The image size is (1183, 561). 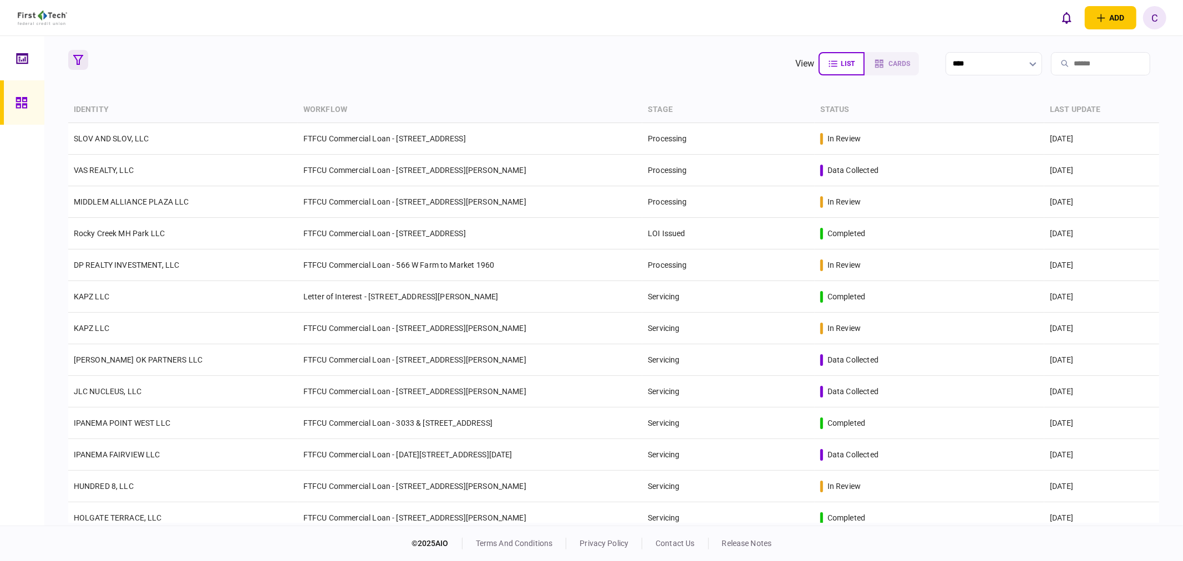 I want to click on a: release notes, so click(x=747, y=543).